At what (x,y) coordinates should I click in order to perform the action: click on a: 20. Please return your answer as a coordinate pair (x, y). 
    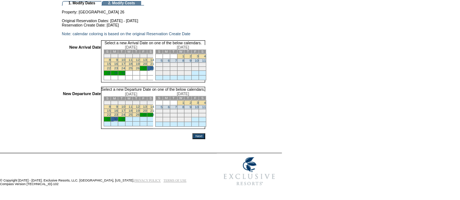
    Looking at the image, I should click on (145, 111).